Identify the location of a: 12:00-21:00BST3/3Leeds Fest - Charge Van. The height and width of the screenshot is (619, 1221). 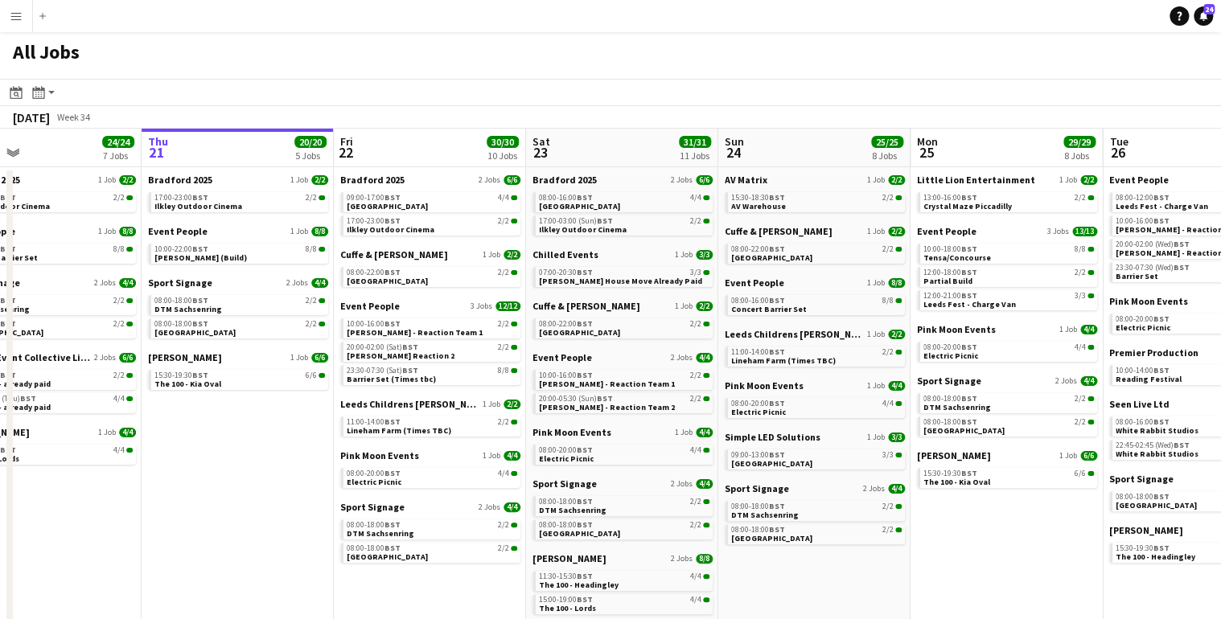
(1009, 299).